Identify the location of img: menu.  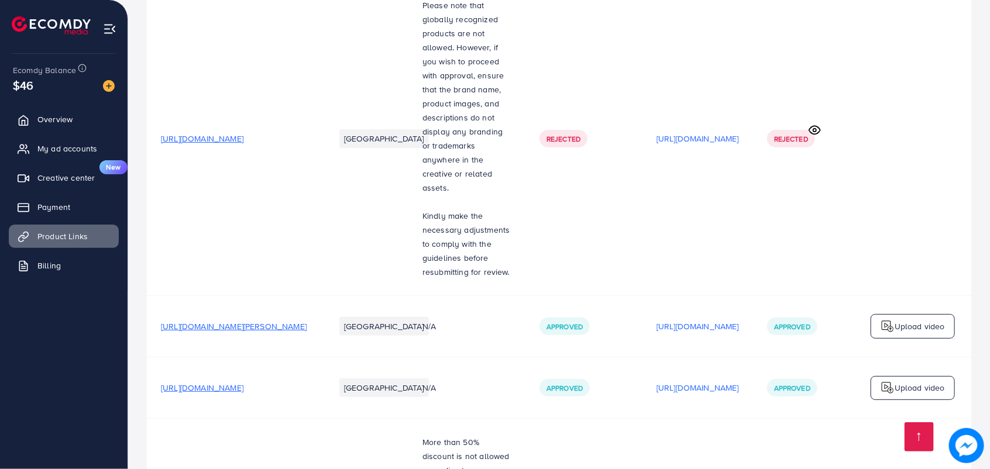
(109, 29).